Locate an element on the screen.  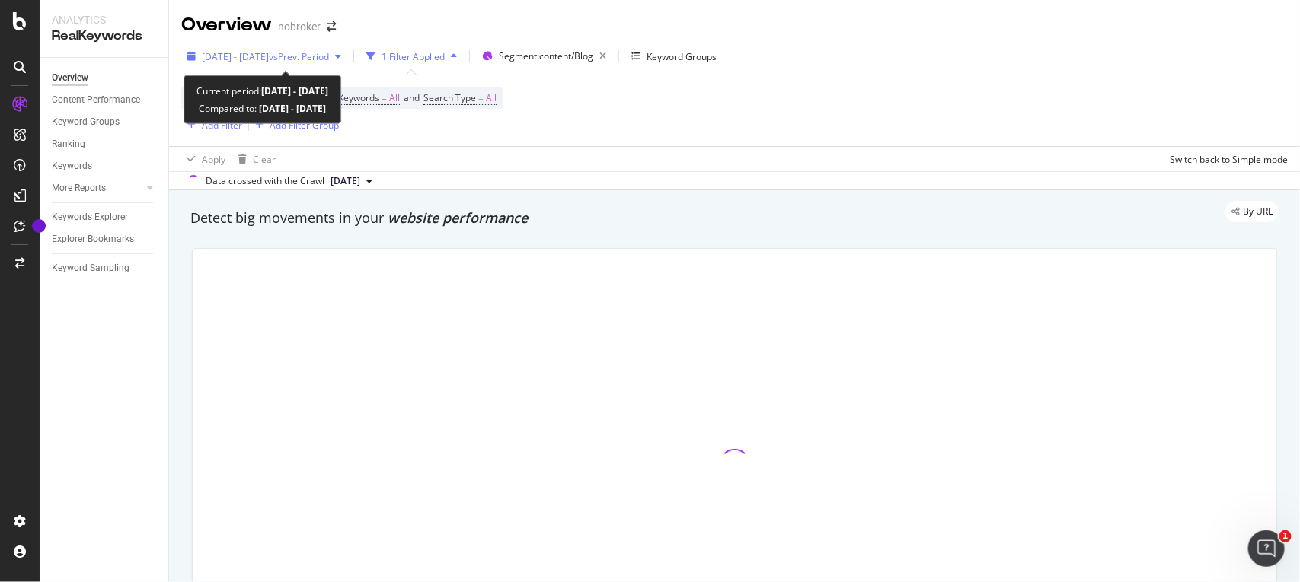
button: Switch back to Simple mode is located at coordinates (1225, 159).